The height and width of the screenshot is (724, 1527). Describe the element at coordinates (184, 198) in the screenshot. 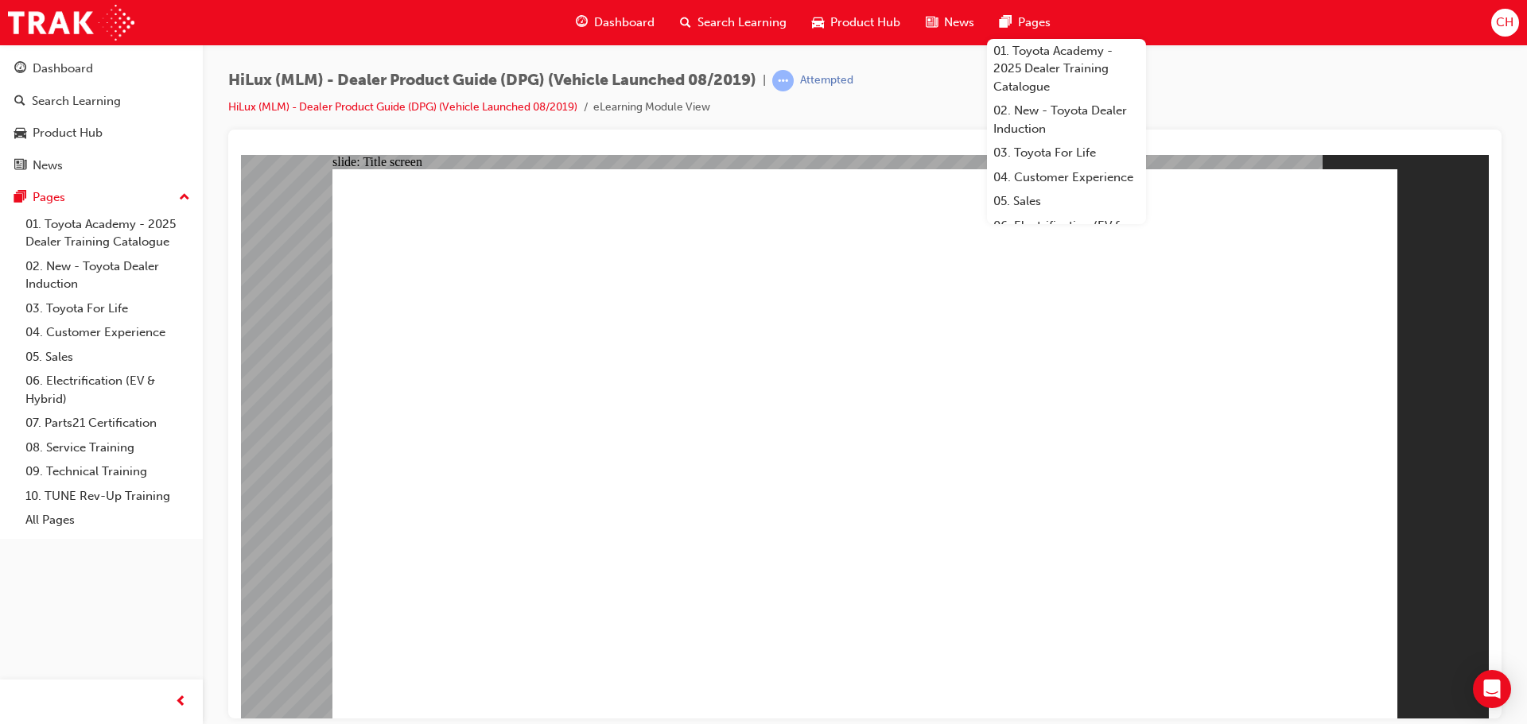

I see `span: up-icon` at that location.